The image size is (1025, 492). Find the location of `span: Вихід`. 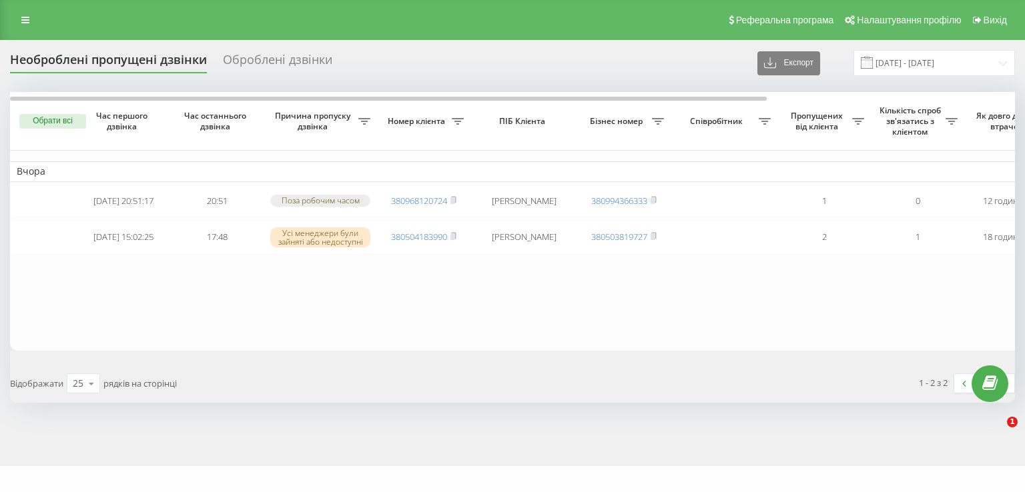

span: Вихід is located at coordinates (995, 20).